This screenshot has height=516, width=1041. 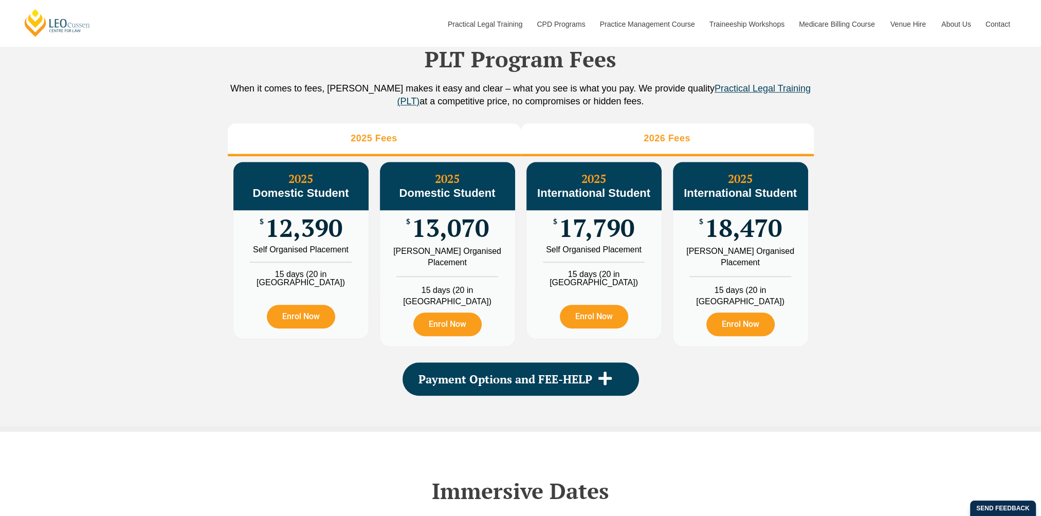 What do you see at coordinates (450, 228) in the screenshot?
I see `span: 13,070` at bounding box center [450, 228].